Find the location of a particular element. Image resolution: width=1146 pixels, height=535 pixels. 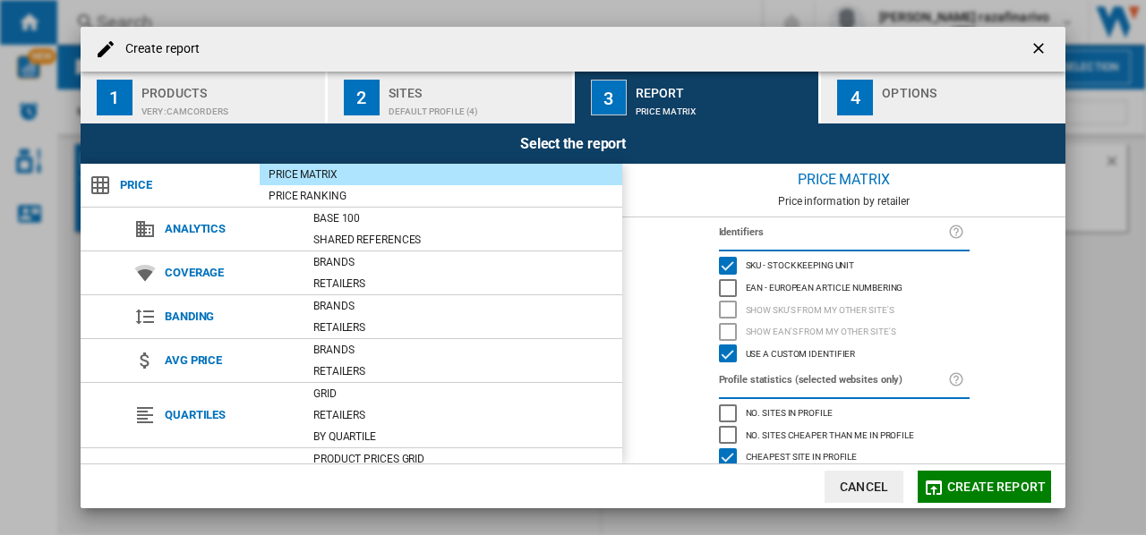

md-checkbox: Show EAN's from my other site's is located at coordinates (844, 332).